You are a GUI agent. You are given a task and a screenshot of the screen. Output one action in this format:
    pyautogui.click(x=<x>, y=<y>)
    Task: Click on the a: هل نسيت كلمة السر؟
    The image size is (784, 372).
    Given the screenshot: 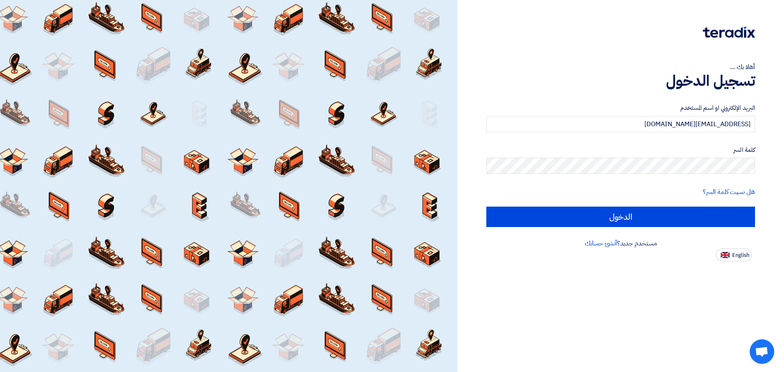 What is the action you would take?
    pyautogui.click(x=729, y=192)
    